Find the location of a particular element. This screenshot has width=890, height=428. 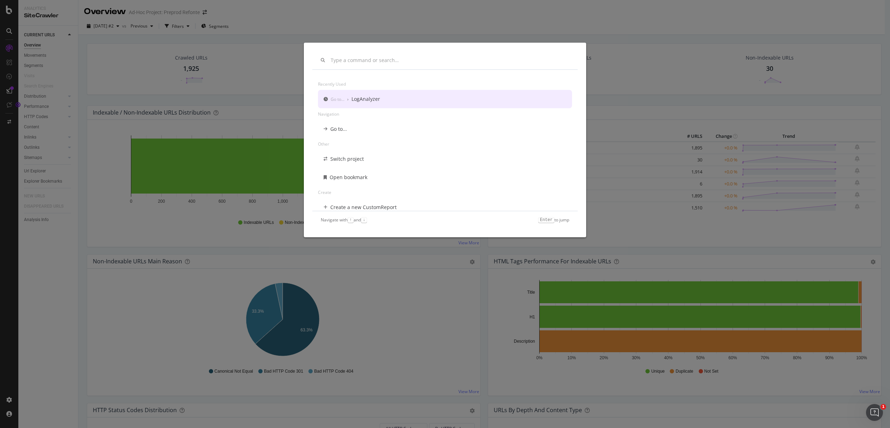

div: Recently used is located at coordinates (445, 84).